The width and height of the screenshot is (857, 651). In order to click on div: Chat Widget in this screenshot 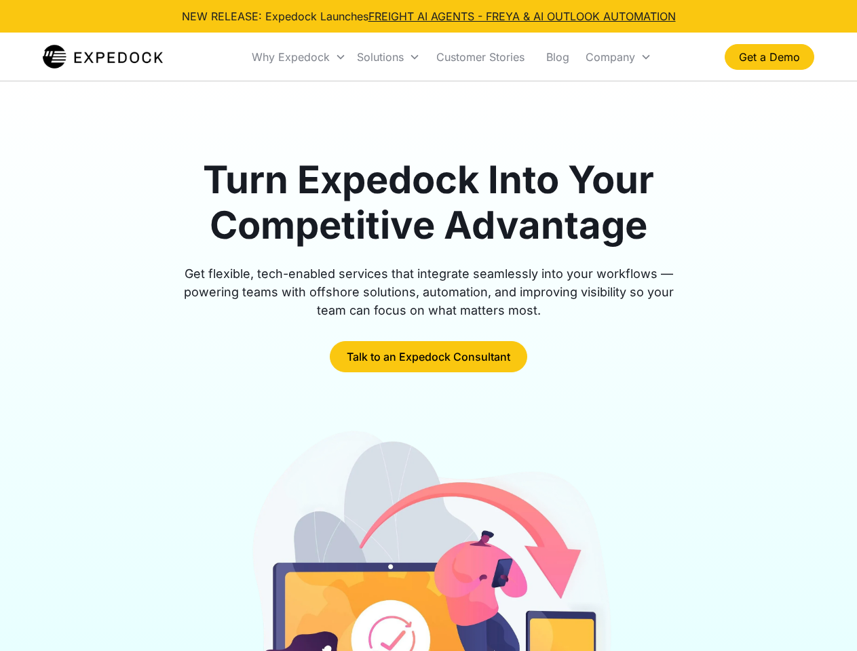, I will do `click(823, 619)`.